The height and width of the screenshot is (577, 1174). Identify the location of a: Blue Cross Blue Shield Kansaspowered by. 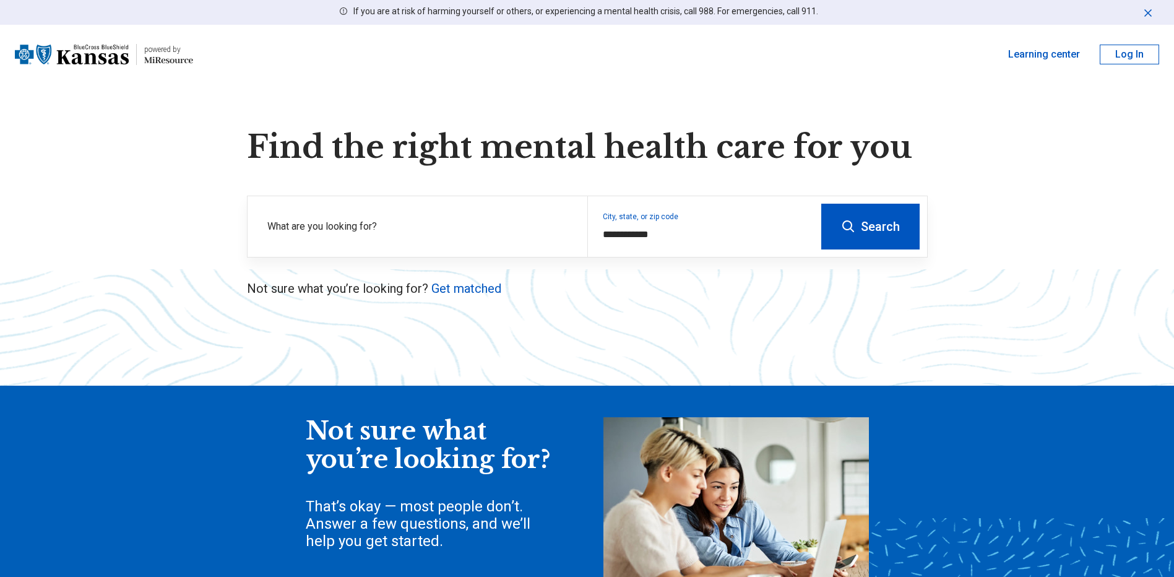
(104, 54).